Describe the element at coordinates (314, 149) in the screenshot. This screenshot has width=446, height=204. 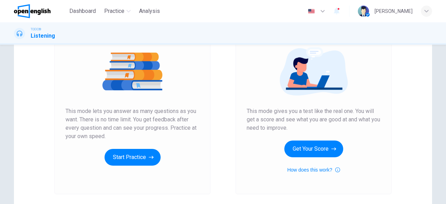
I see `button: Get Your Score` at that location.